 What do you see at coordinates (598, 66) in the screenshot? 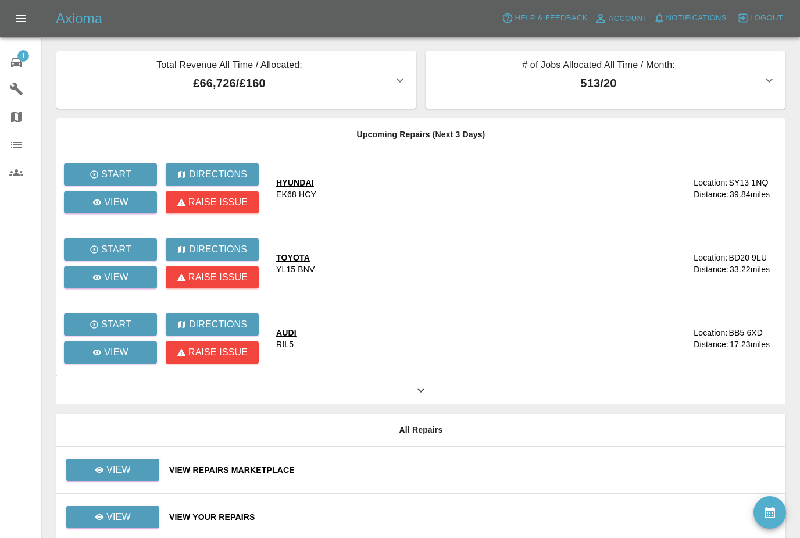
I see `p: # of Jobs Allocated All Time / Month:` at bounding box center [598, 66].